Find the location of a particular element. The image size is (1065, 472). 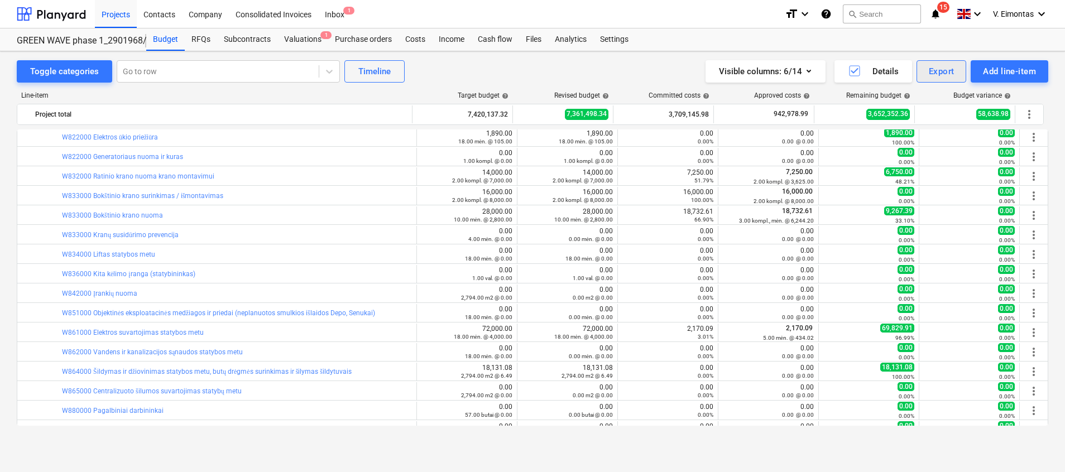

div: 18,732.61 is located at coordinates (667, 215).